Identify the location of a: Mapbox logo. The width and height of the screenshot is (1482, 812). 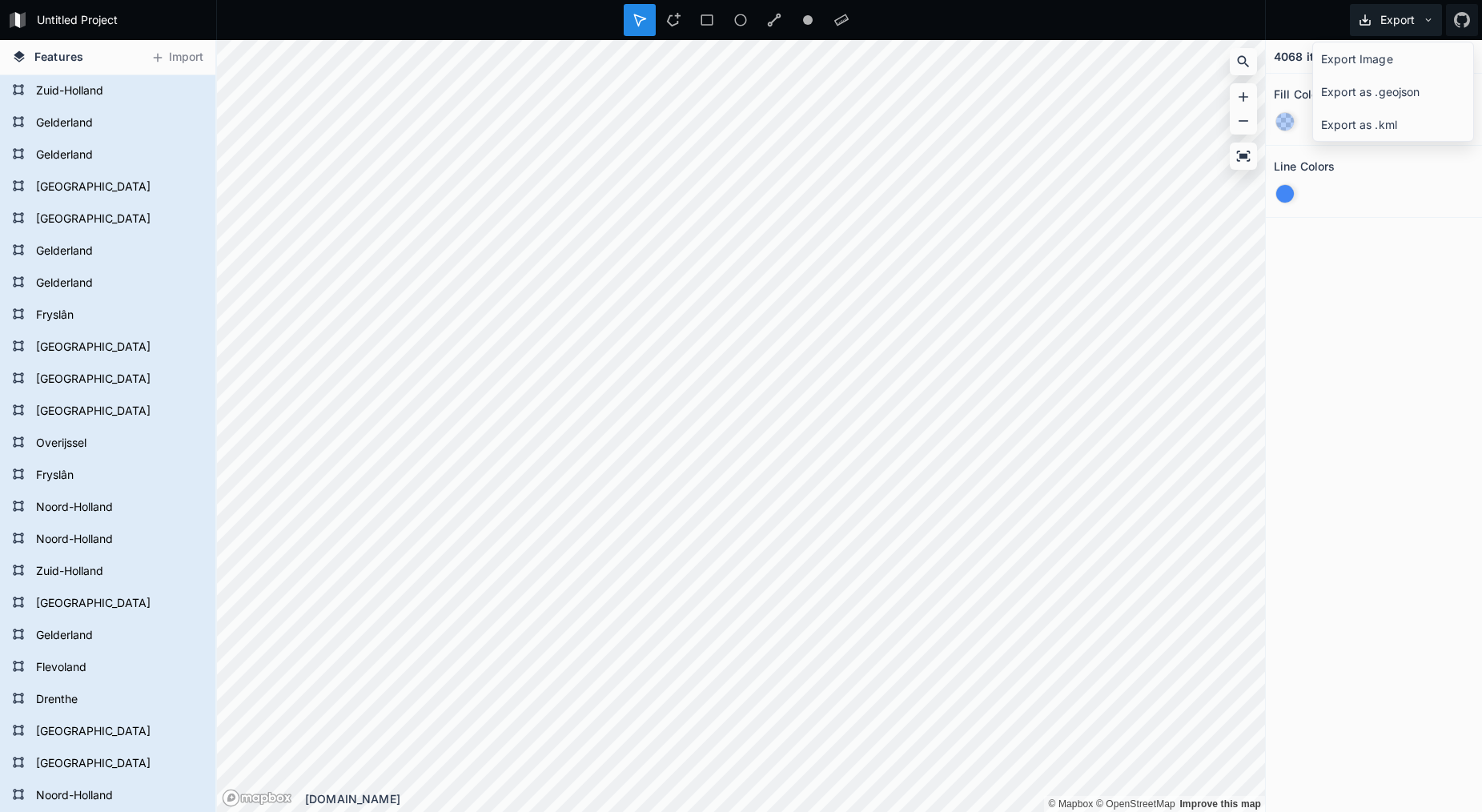
(257, 797).